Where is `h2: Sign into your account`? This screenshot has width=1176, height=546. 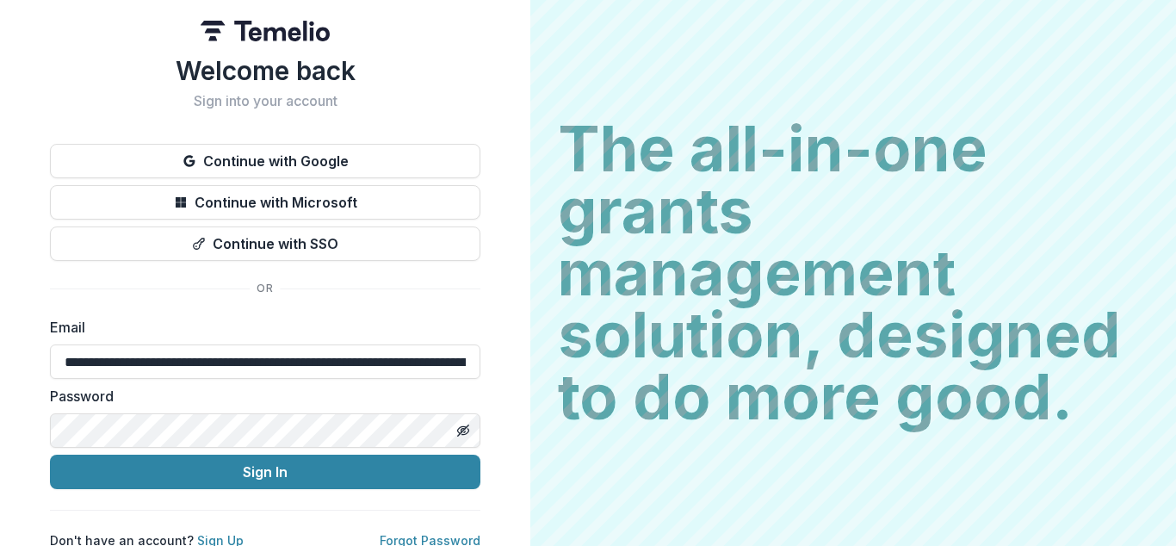
h2: Sign into your account is located at coordinates (265, 101).